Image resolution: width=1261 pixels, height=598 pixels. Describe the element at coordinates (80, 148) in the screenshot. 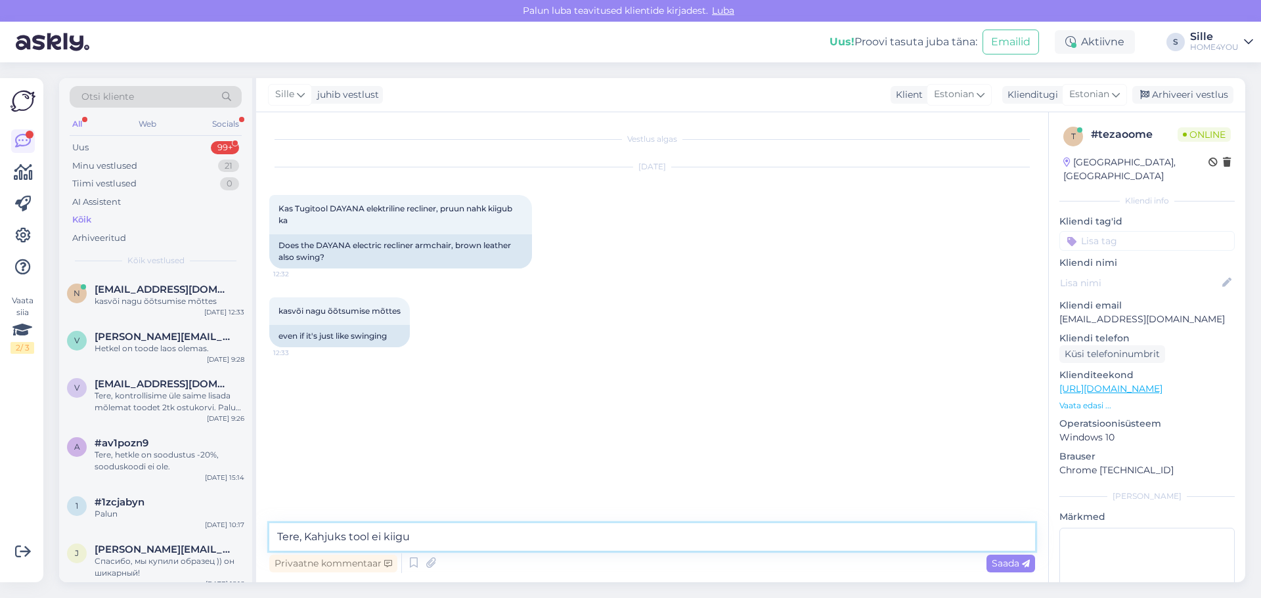

I see `div: Uus` at that location.